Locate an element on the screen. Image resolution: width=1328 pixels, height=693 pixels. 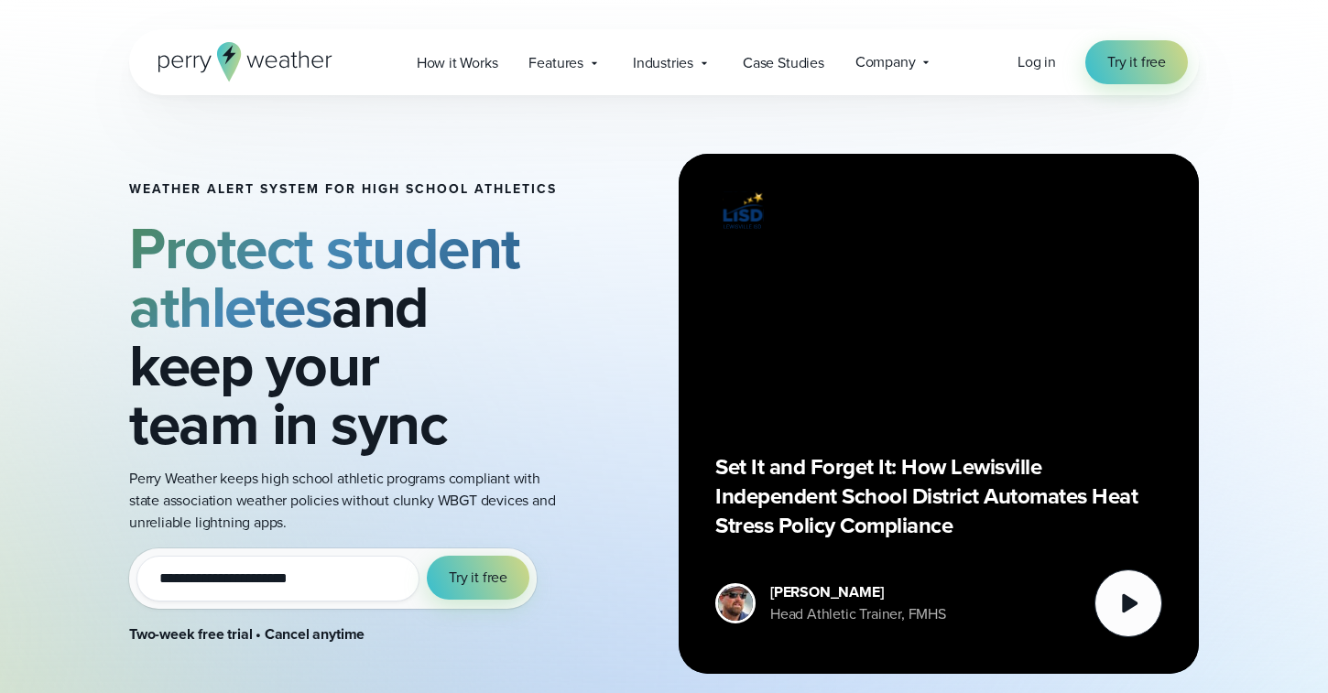
span: Company is located at coordinates (885, 62).